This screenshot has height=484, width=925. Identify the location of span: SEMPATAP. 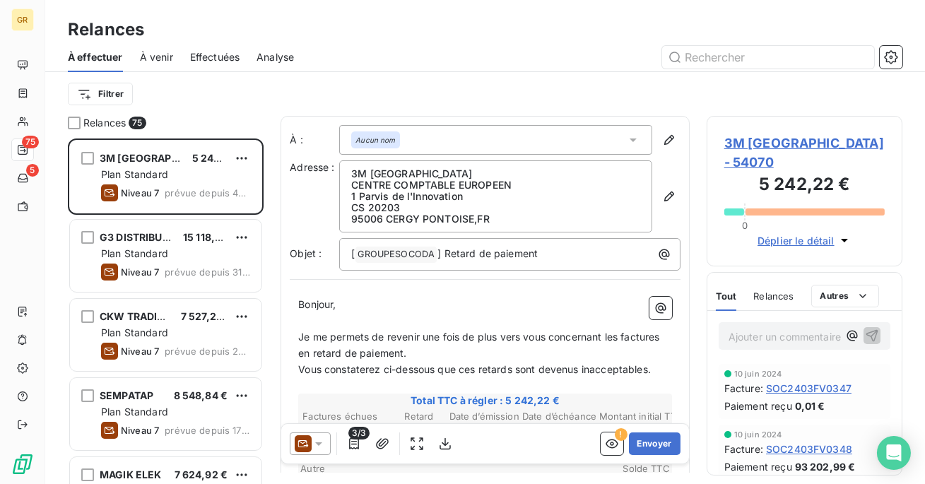
(127, 395).